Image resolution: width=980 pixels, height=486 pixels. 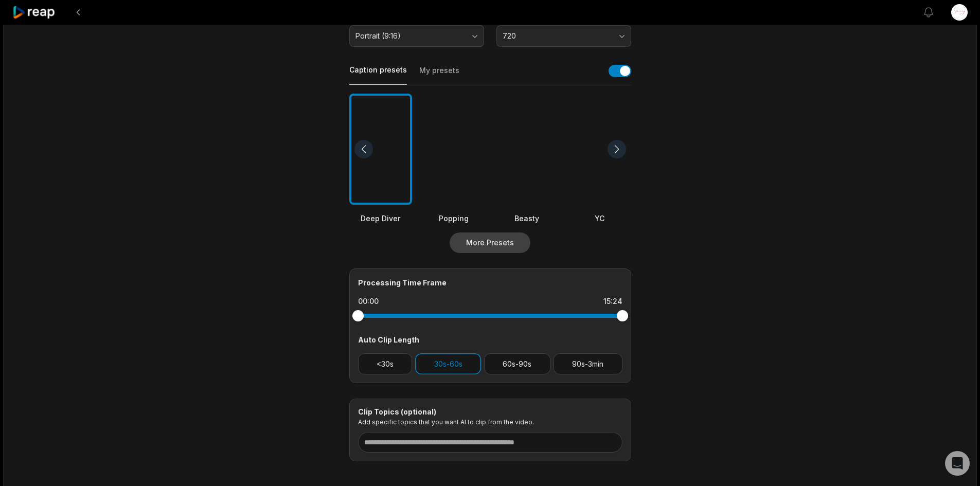 I want to click on div: Auto Clip Length, so click(x=490, y=340).